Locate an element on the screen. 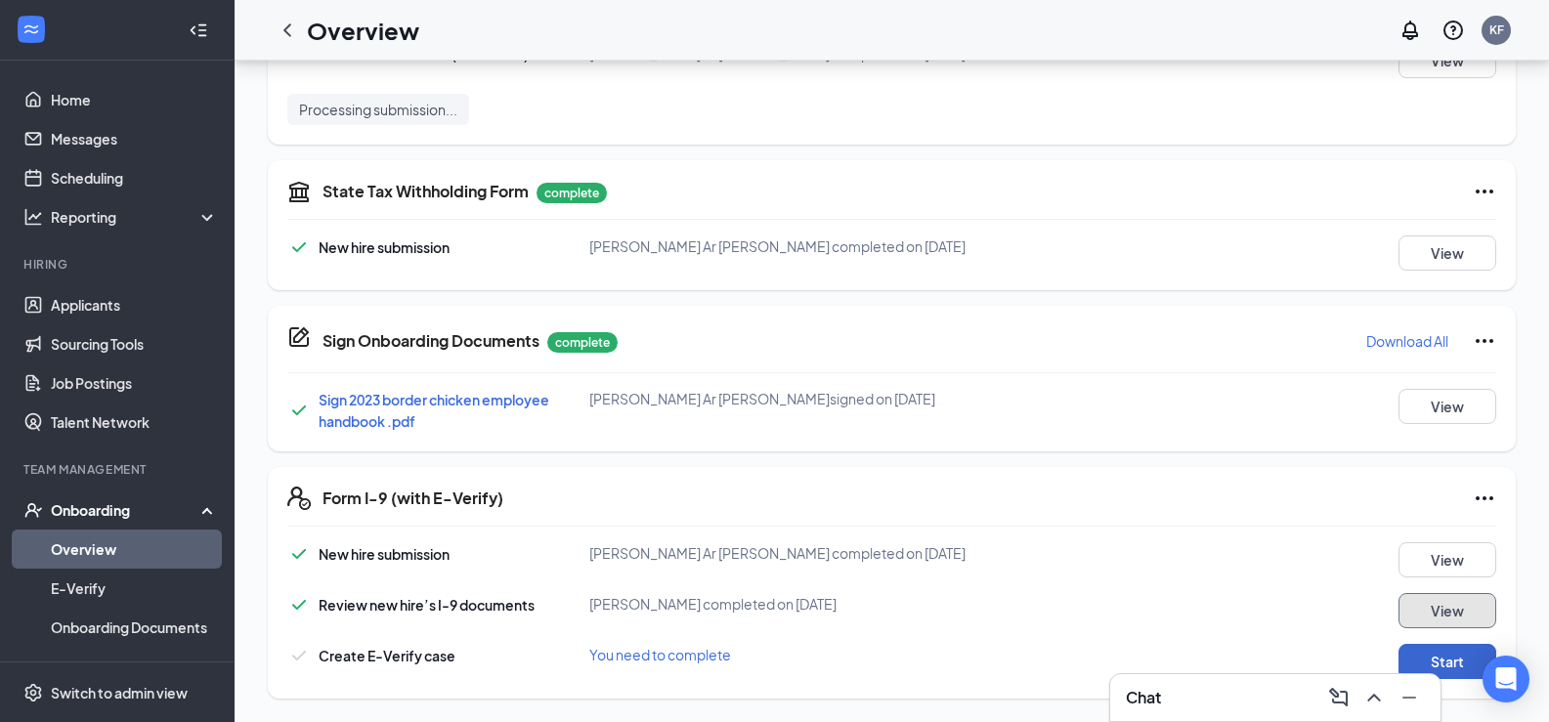  svg: QuestionInfo is located at coordinates (1454, 30).